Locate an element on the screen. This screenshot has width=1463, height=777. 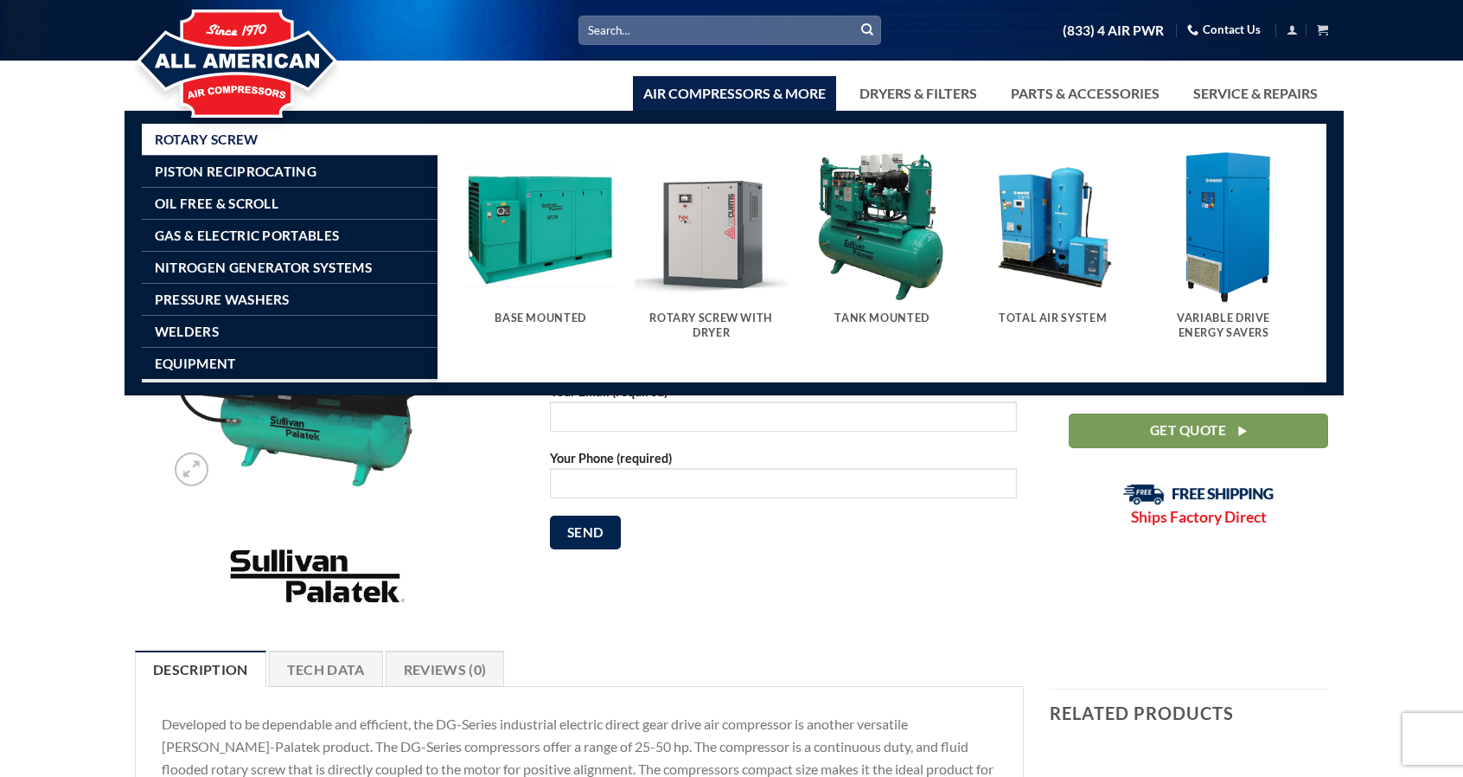
h5: Total Air System is located at coordinates (1053, 318).